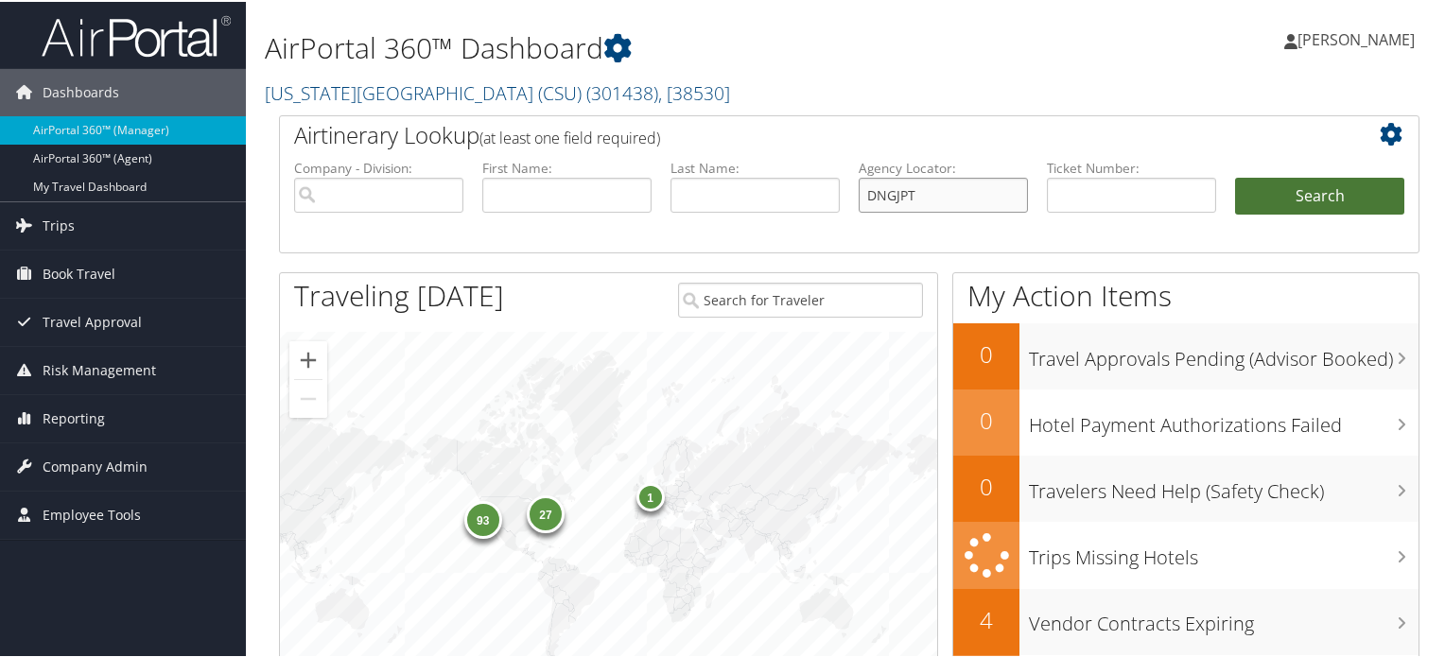  What do you see at coordinates (1186, 421) in the screenshot?
I see `a: 0Hotel Payment Authorizations Failed` at bounding box center [1186, 421].